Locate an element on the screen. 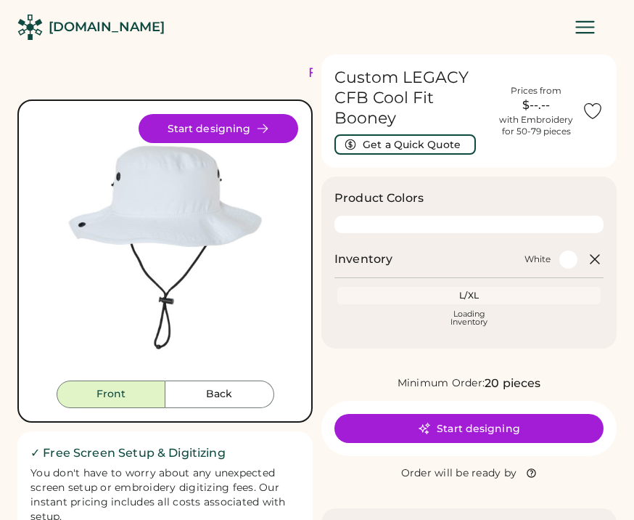  img: CFB - White Front Image is located at coordinates (165, 247).